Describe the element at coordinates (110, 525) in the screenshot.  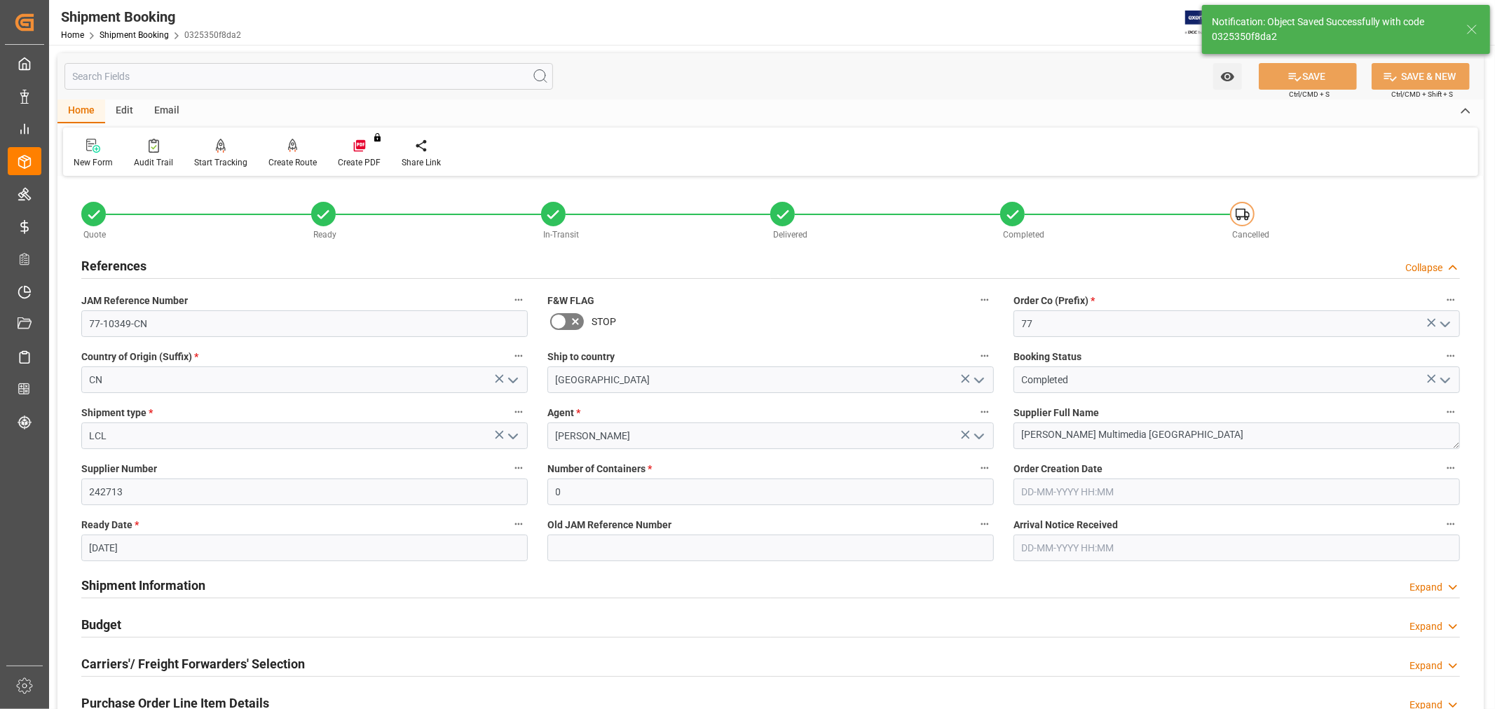
I see `span: Ready Date` at that location.